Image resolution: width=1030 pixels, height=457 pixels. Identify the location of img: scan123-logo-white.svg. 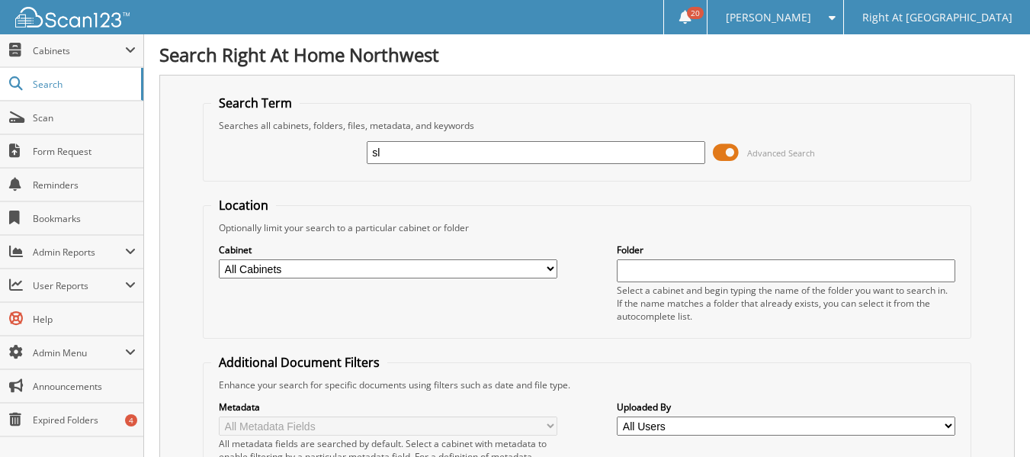
(72, 17).